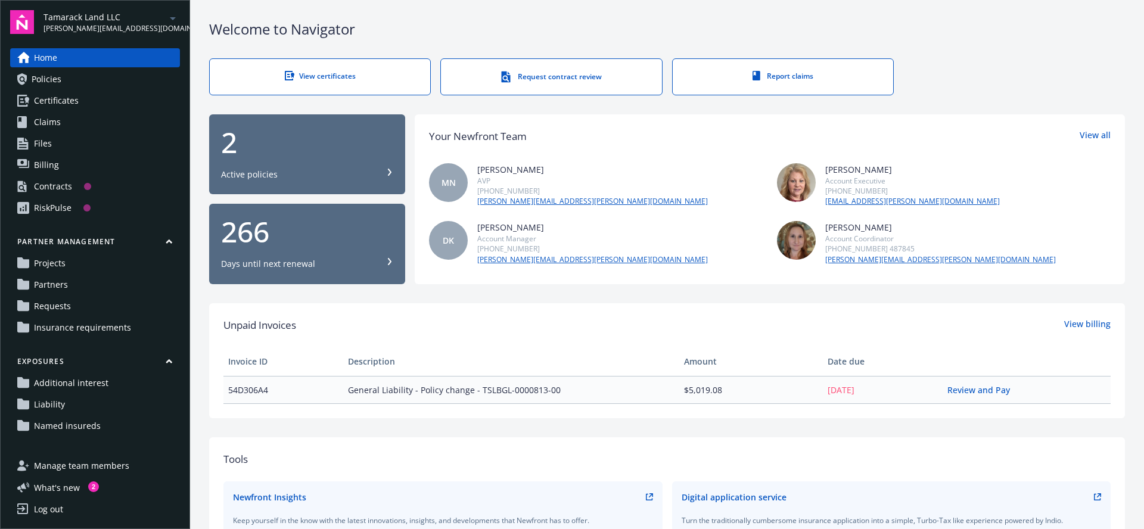  I want to click on th: Invoice ID, so click(283, 362).